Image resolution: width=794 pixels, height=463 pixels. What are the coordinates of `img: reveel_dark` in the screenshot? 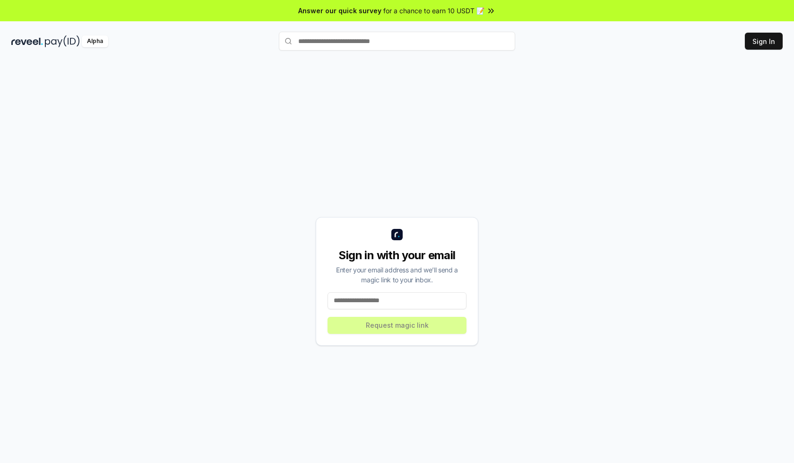 It's located at (27, 41).